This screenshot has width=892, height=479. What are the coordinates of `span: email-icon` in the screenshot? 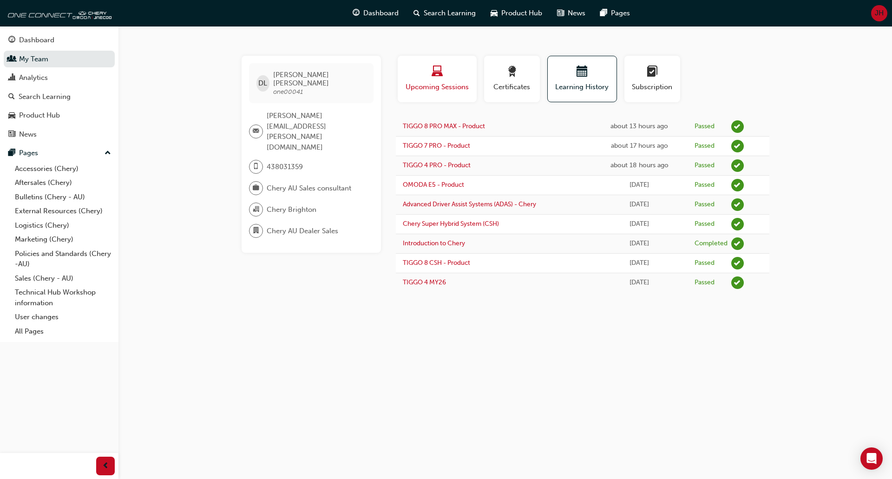 It's located at (256, 131).